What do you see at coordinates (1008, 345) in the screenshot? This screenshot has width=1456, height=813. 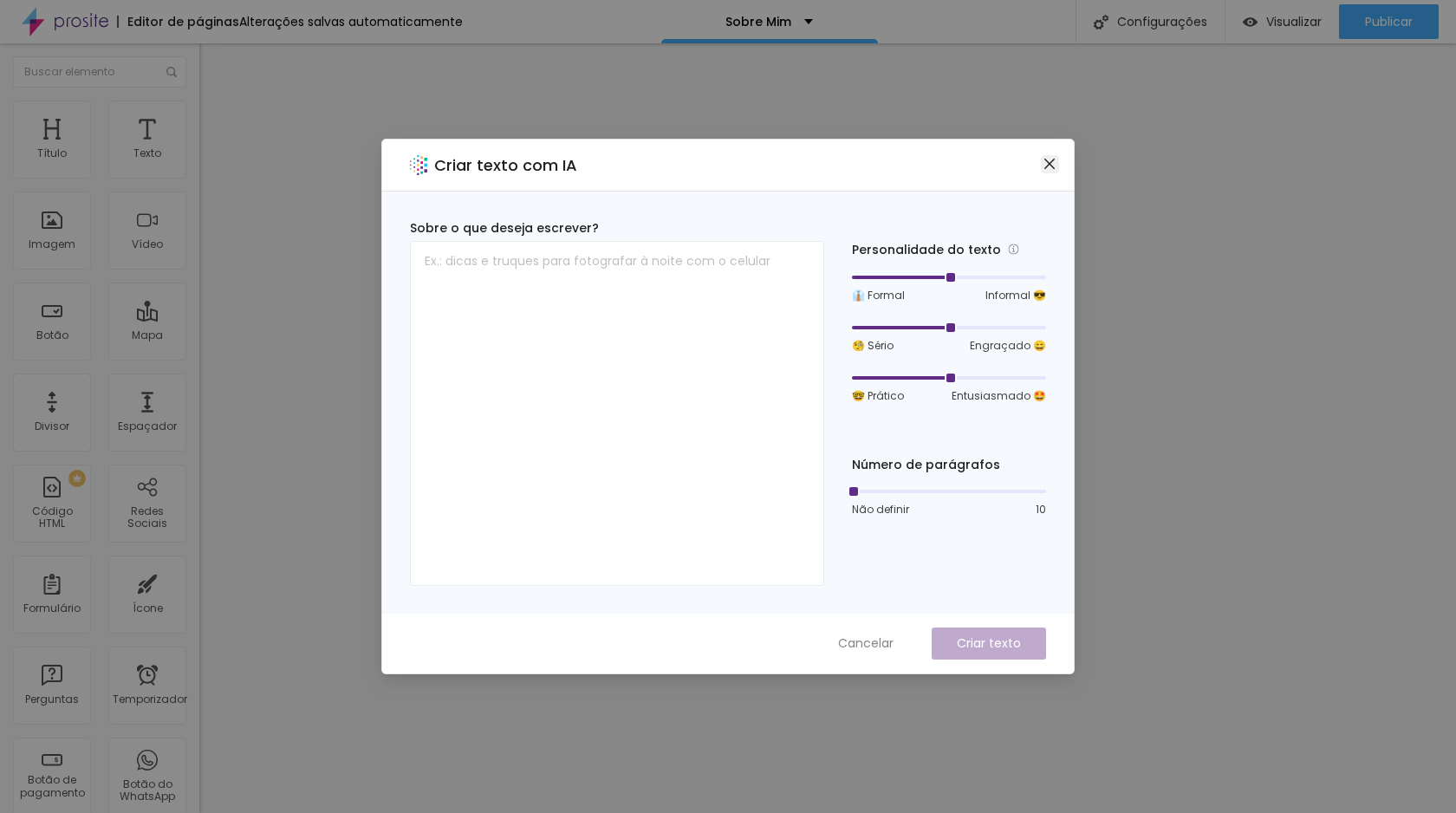 I see `font: Engraçado 😄` at bounding box center [1008, 345].